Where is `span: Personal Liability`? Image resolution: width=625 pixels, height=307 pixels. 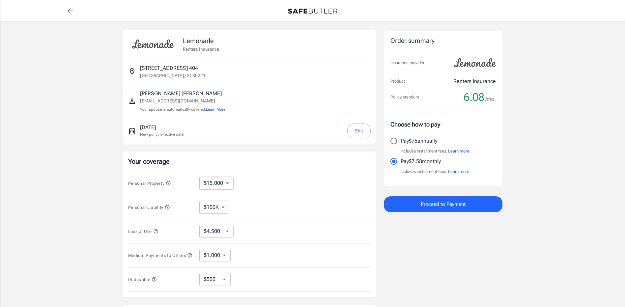 span: Personal Liability is located at coordinates (149, 207).